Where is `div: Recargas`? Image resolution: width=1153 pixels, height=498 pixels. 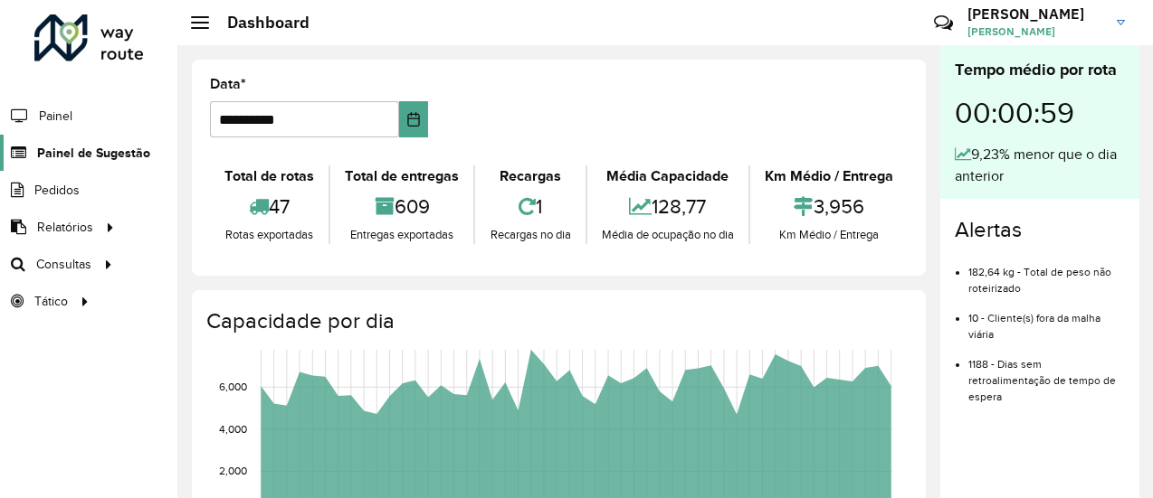 div: Recargas is located at coordinates (529, 176).